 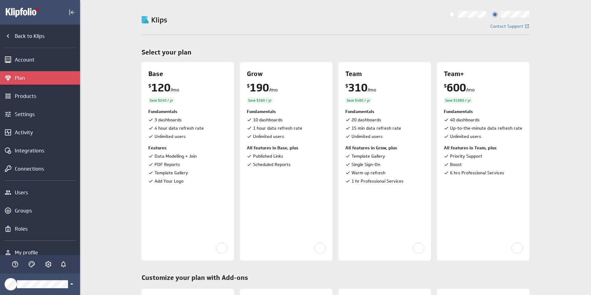 I want to click on span: 120, so click(x=161, y=88).